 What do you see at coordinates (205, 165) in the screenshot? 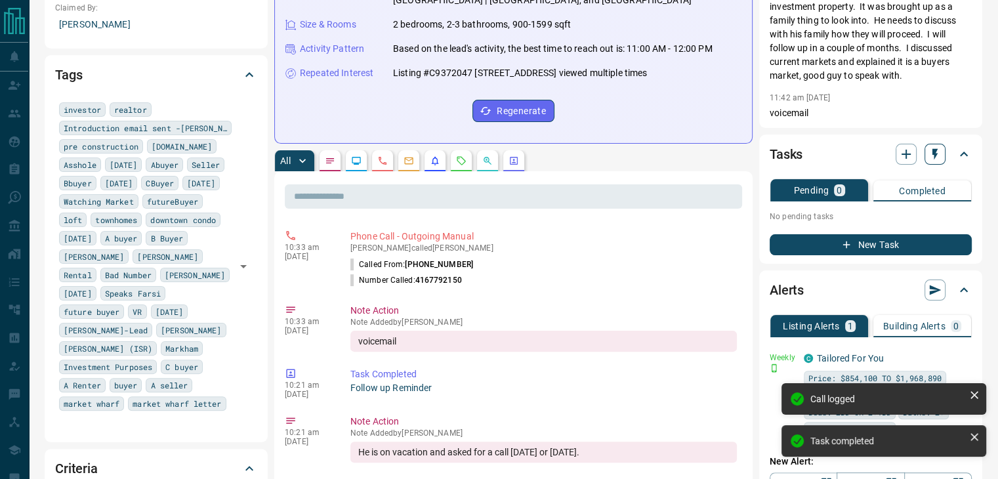
I see `span: Seller` at bounding box center [205, 165].